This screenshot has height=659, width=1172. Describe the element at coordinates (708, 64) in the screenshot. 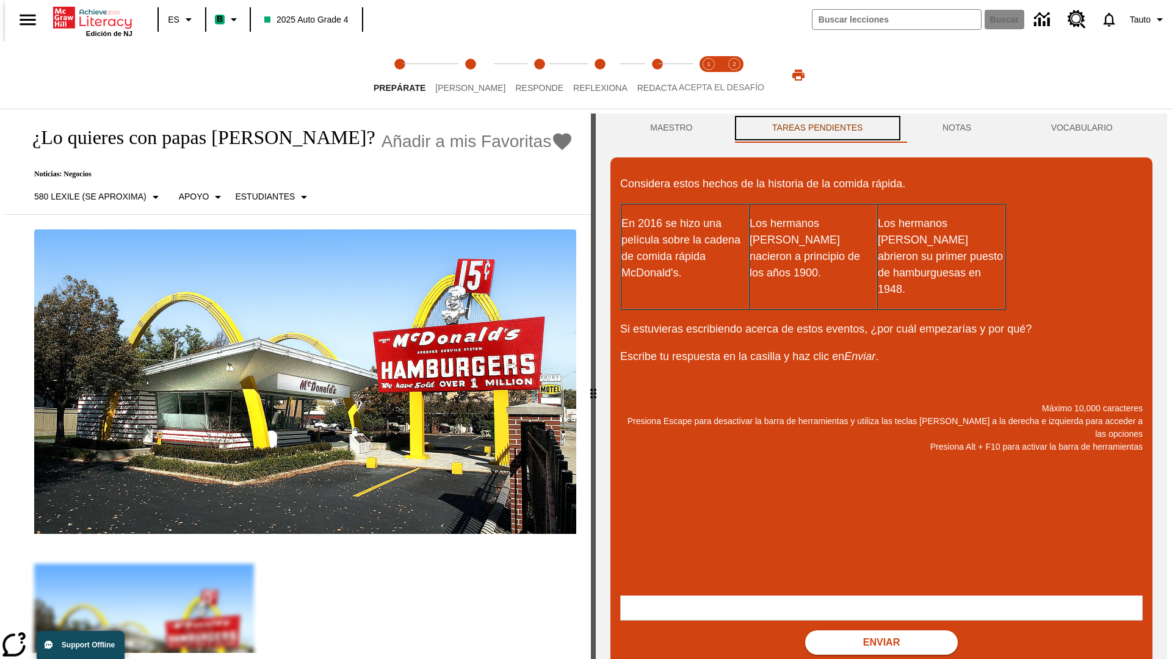

I see `text: 1` at that location.